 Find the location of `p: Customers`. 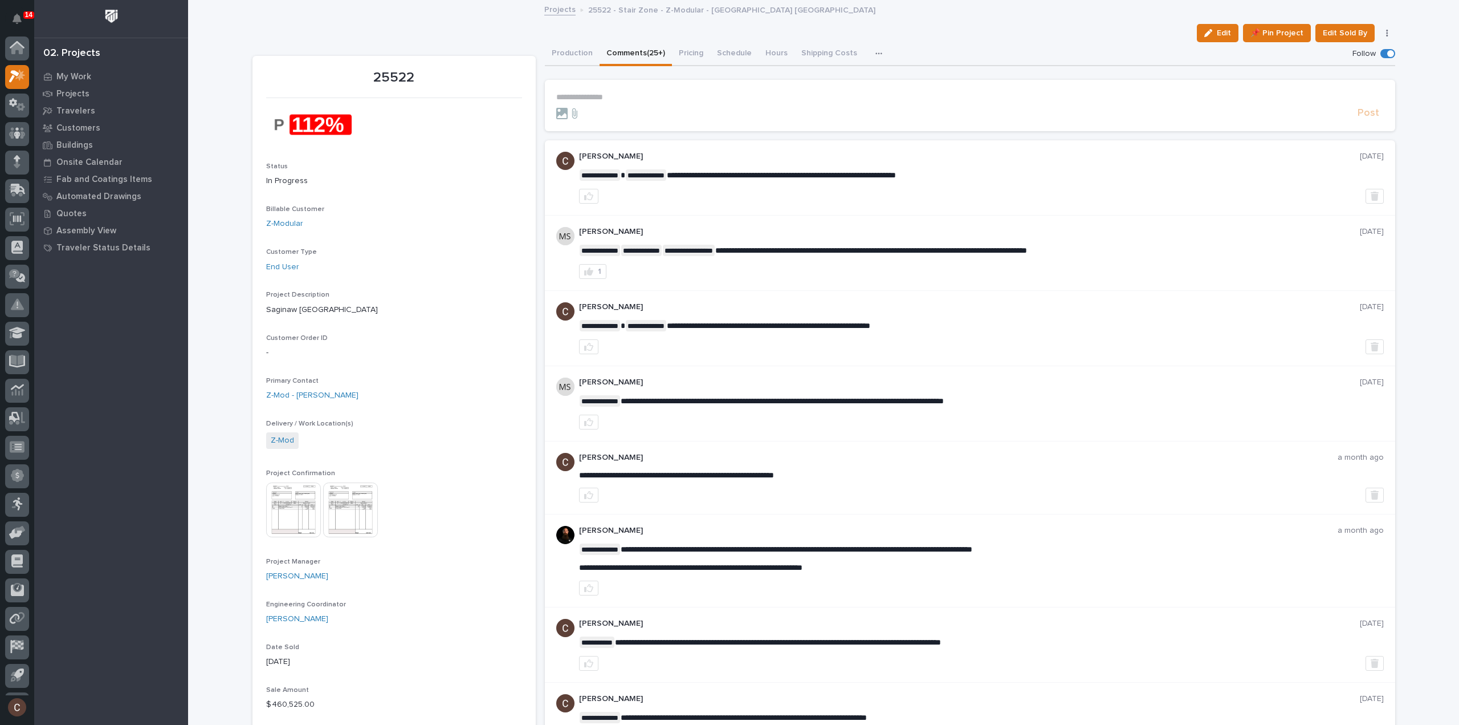

p: Customers is located at coordinates (78, 128).